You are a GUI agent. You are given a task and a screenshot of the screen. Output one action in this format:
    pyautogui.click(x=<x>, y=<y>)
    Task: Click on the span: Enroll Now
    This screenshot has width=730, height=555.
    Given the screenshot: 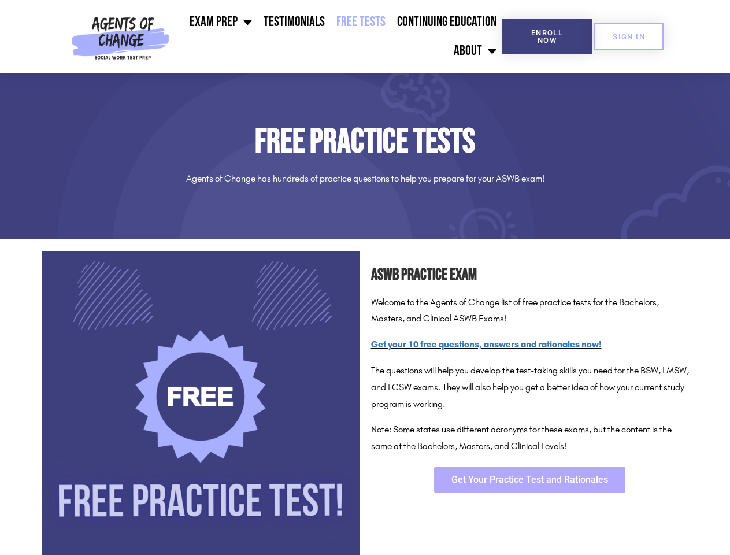 What is the action you would take?
    pyautogui.click(x=547, y=36)
    